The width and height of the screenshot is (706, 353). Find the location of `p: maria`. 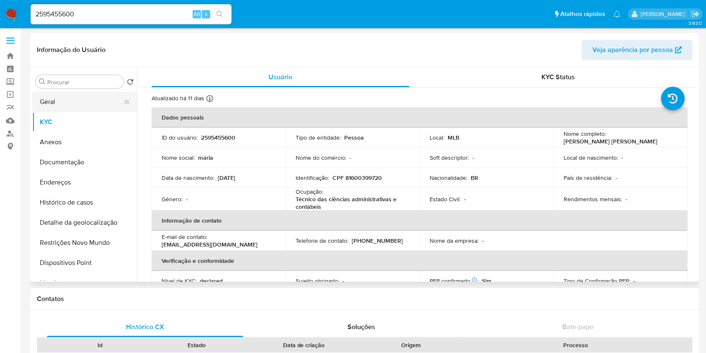

p: maria is located at coordinates (206, 158).